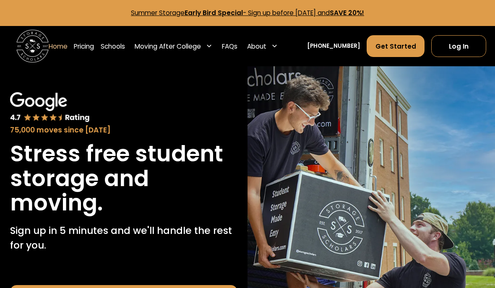 The width and height of the screenshot is (495, 288). What do you see at coordinates (213, 13) in the screenshot?
I see `strong: Early Bird Special` at bounding box center [213, 13].